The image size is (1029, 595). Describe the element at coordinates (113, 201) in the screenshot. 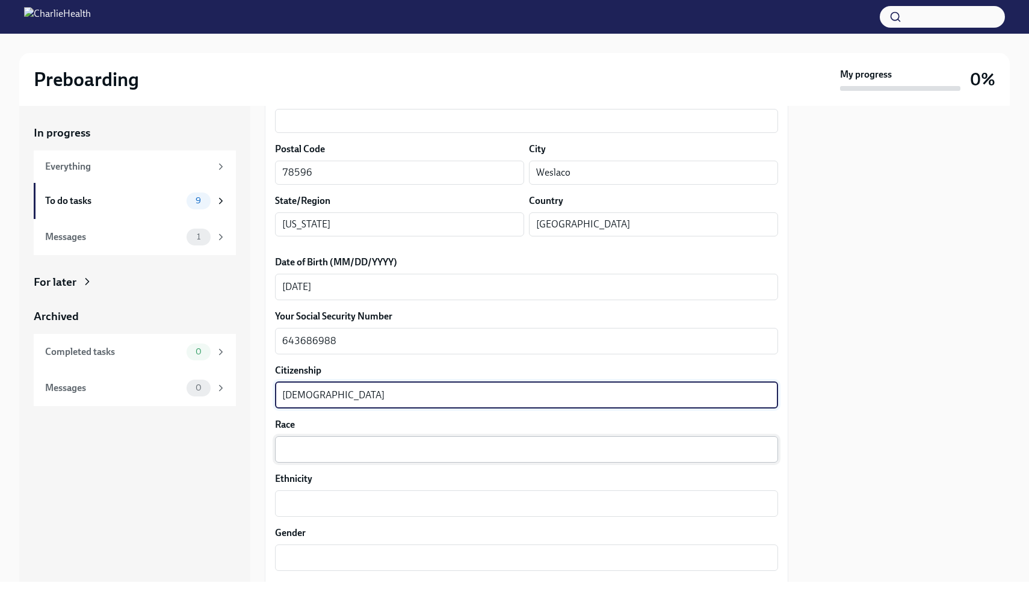

I see `div: To do tasks` at that location.